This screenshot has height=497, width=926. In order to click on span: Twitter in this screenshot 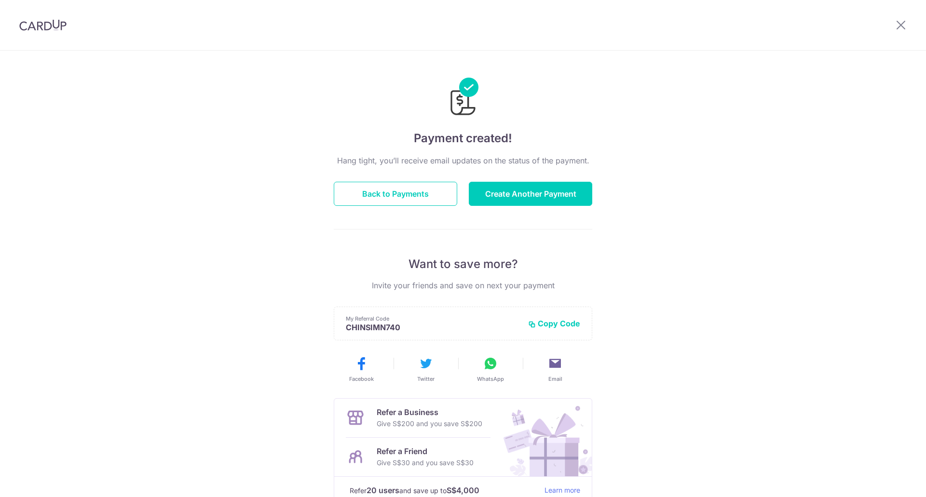, I will do `click(426, 379)`.